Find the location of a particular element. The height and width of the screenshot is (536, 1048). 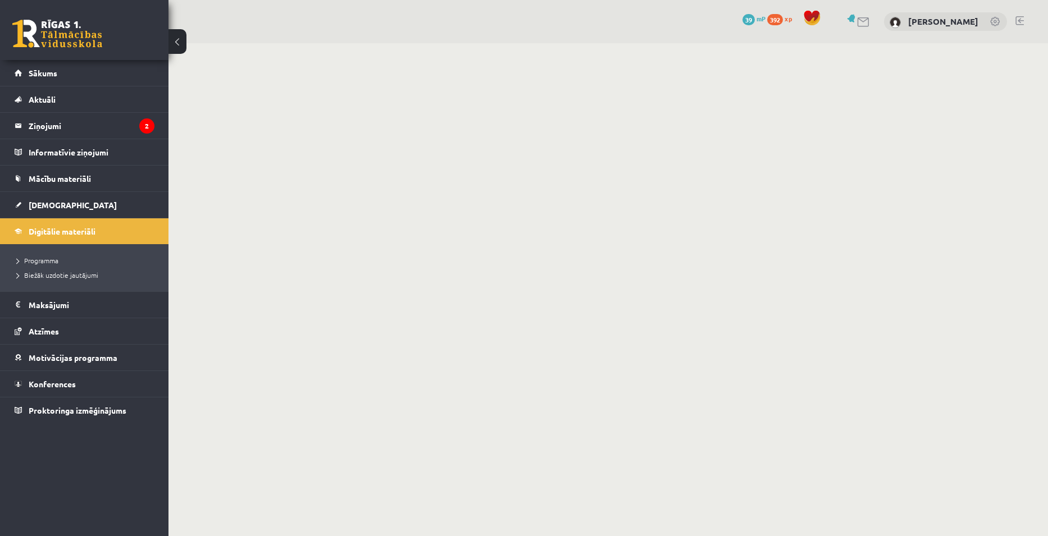

a: Mācību materiāli is located at coordinates (84, 179).